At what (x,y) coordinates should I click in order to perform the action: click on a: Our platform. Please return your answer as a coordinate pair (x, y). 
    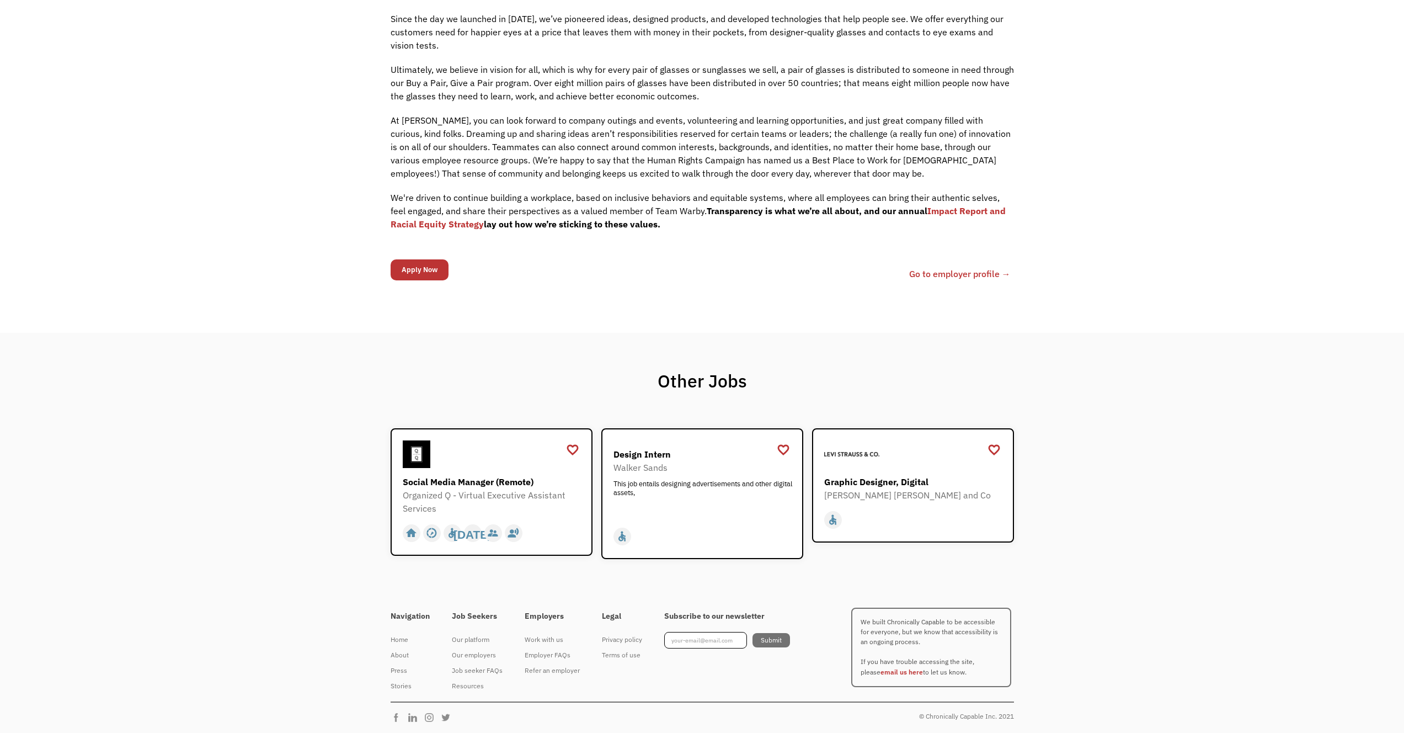
    Looking at the image, I should click on (477, 639).